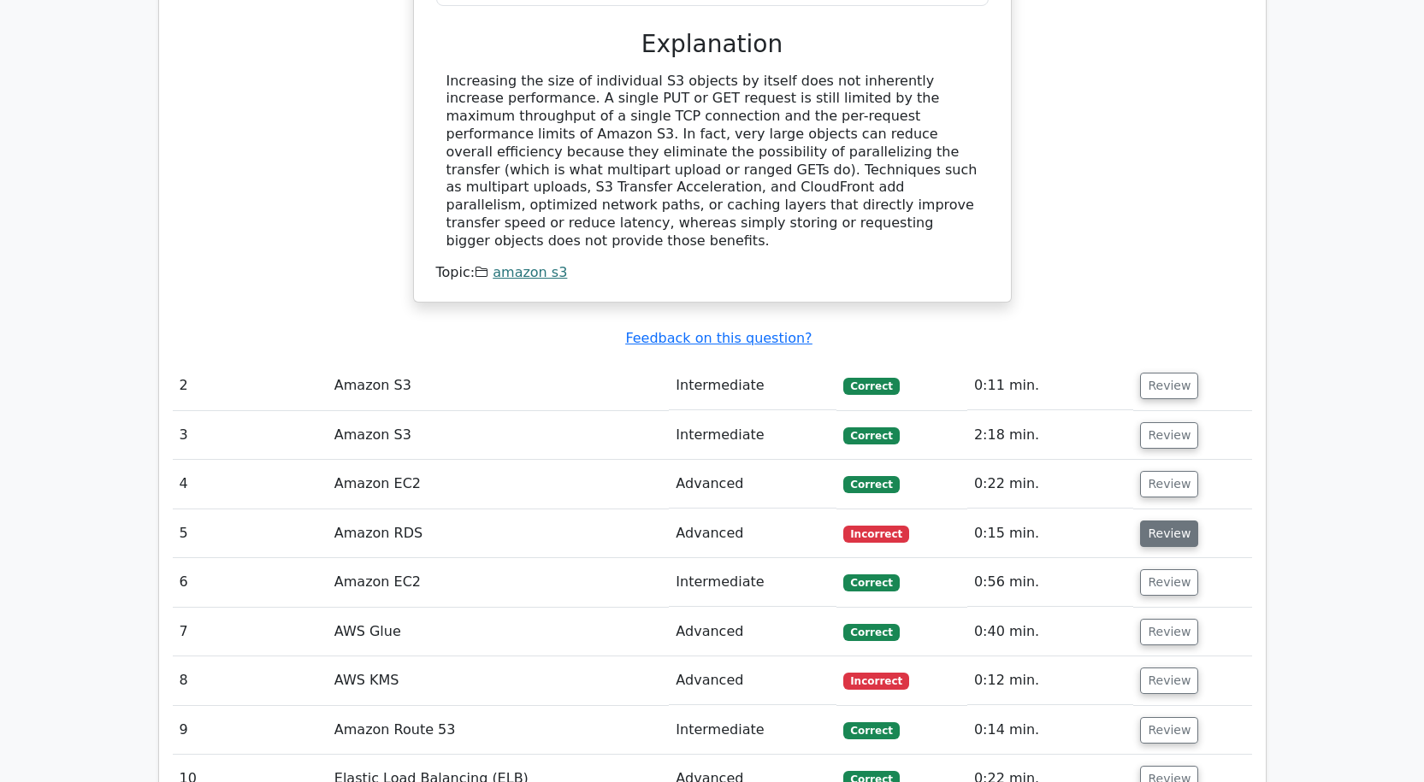 This screenshot has height=782, width=1424. What do you see at coordinates (250, 730) in the screenshot?
I see `td: 9` at bounding box center [250, 730].